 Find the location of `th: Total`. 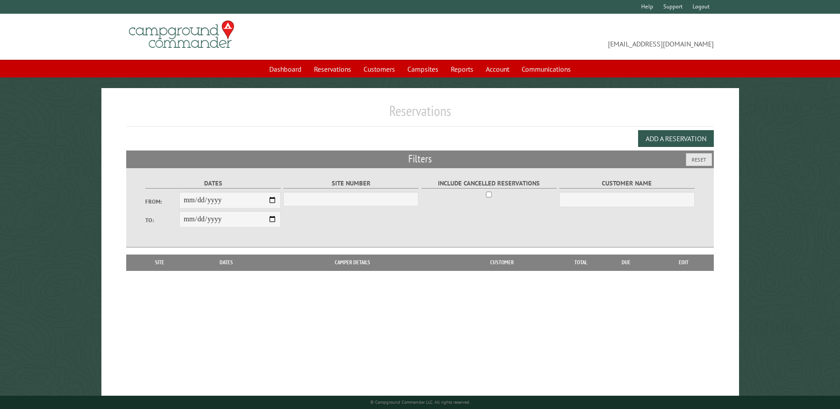

th: Total is located at coordinates (580, 262).